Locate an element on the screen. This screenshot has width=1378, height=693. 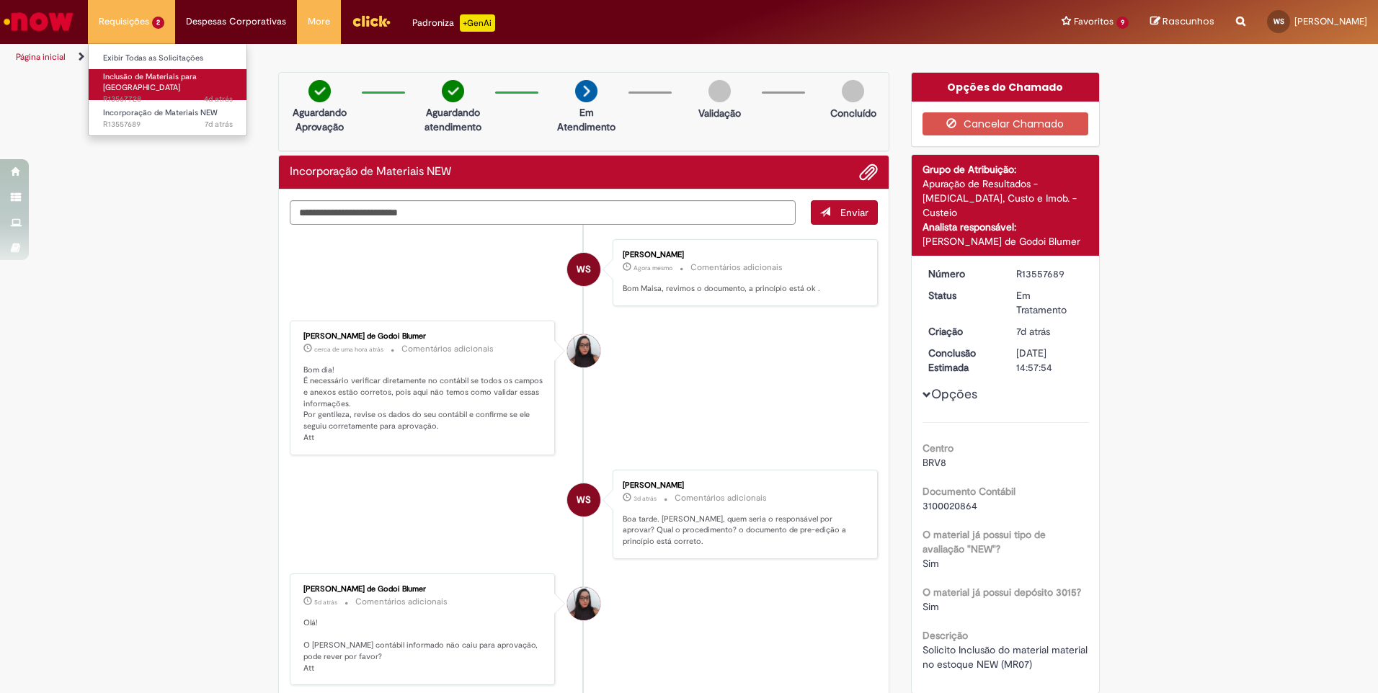
a: Aberto R13567728 : Inclusão de Materiais para Estoques is located at coordinates (168, 84).